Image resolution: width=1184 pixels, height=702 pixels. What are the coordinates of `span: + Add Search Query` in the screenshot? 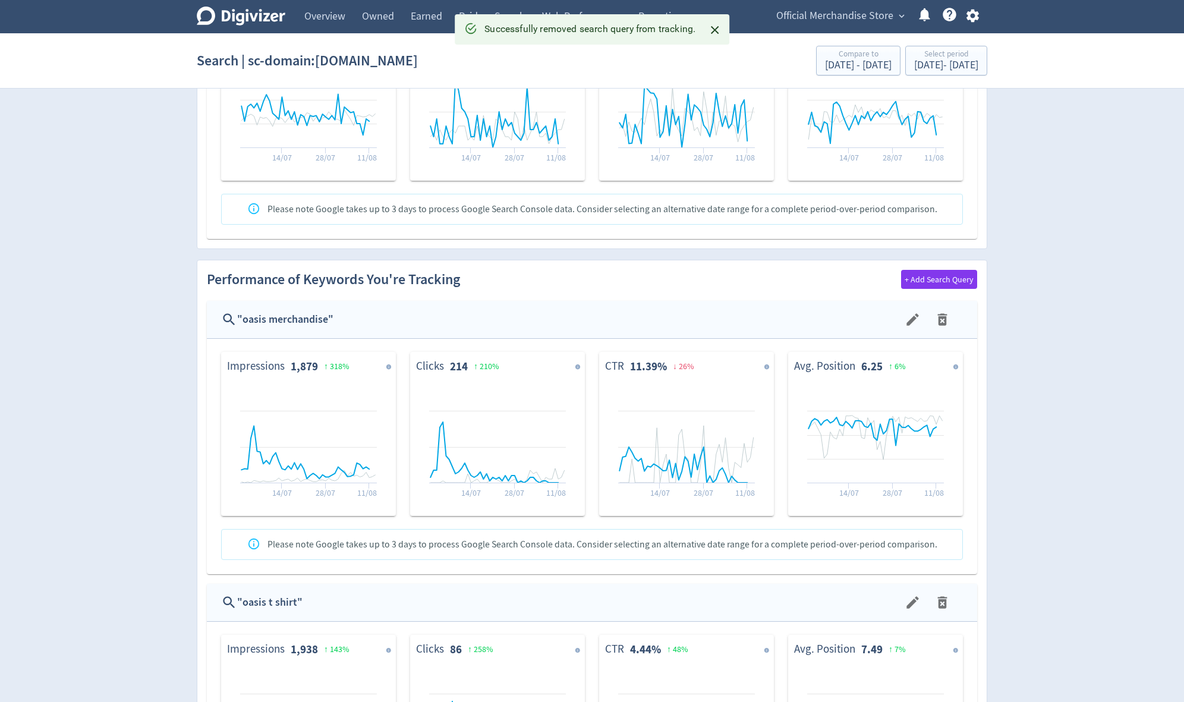 It's located at (939, 279).